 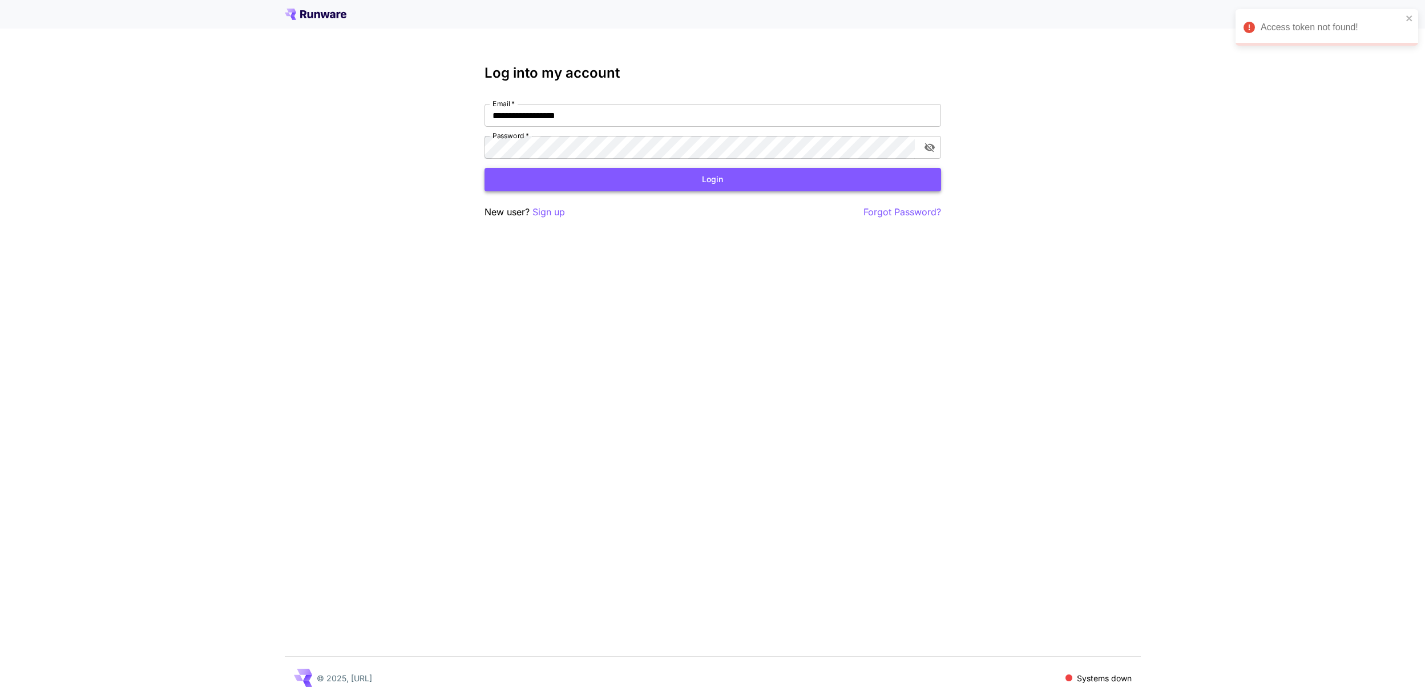 What do you see at coordinates (1332, 27) in the screenshot?
I see `div: Access token not found!` at bounding box center [1332, 27].